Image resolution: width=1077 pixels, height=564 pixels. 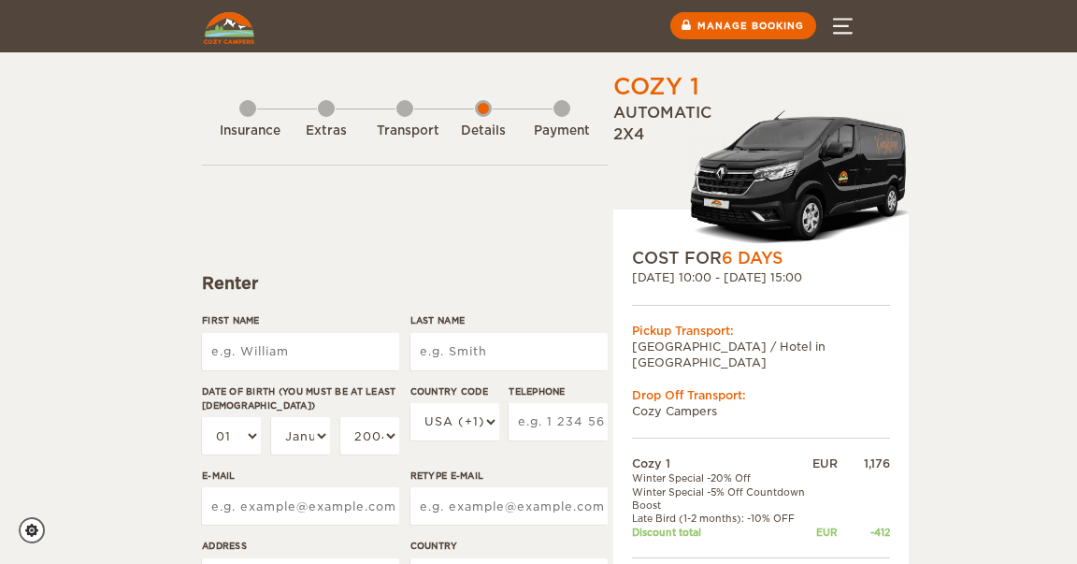 What do you see at coordinates (656, 87) in the screenshot?
I see `div: Cozy 1` at bounding box center [656, 87].